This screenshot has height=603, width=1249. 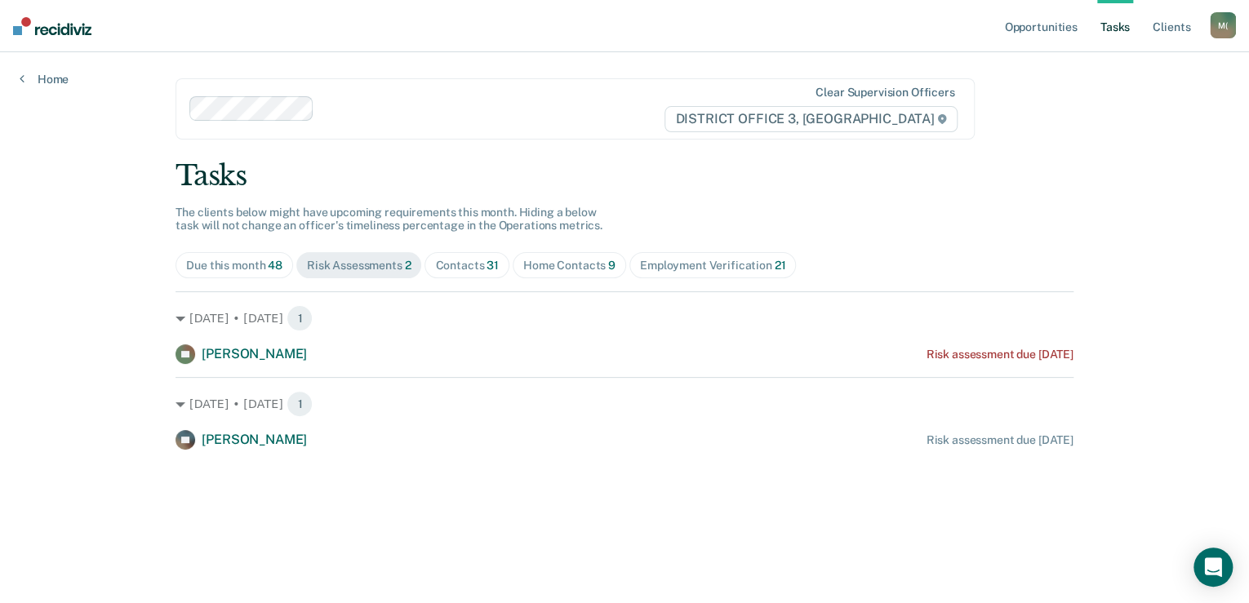 What do you see at coordinates (389, 219) in the screenshot?
I see `span: The clients below might have upcoming requirements this month. Hiding a below task will not chang...` at bounding box center [389, 219].